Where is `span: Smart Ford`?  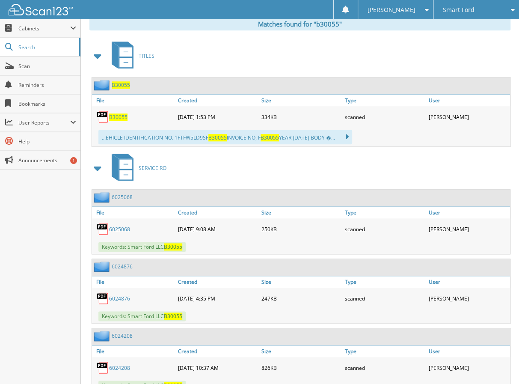 span: Smart Ford is located at coordinates (459, 10).